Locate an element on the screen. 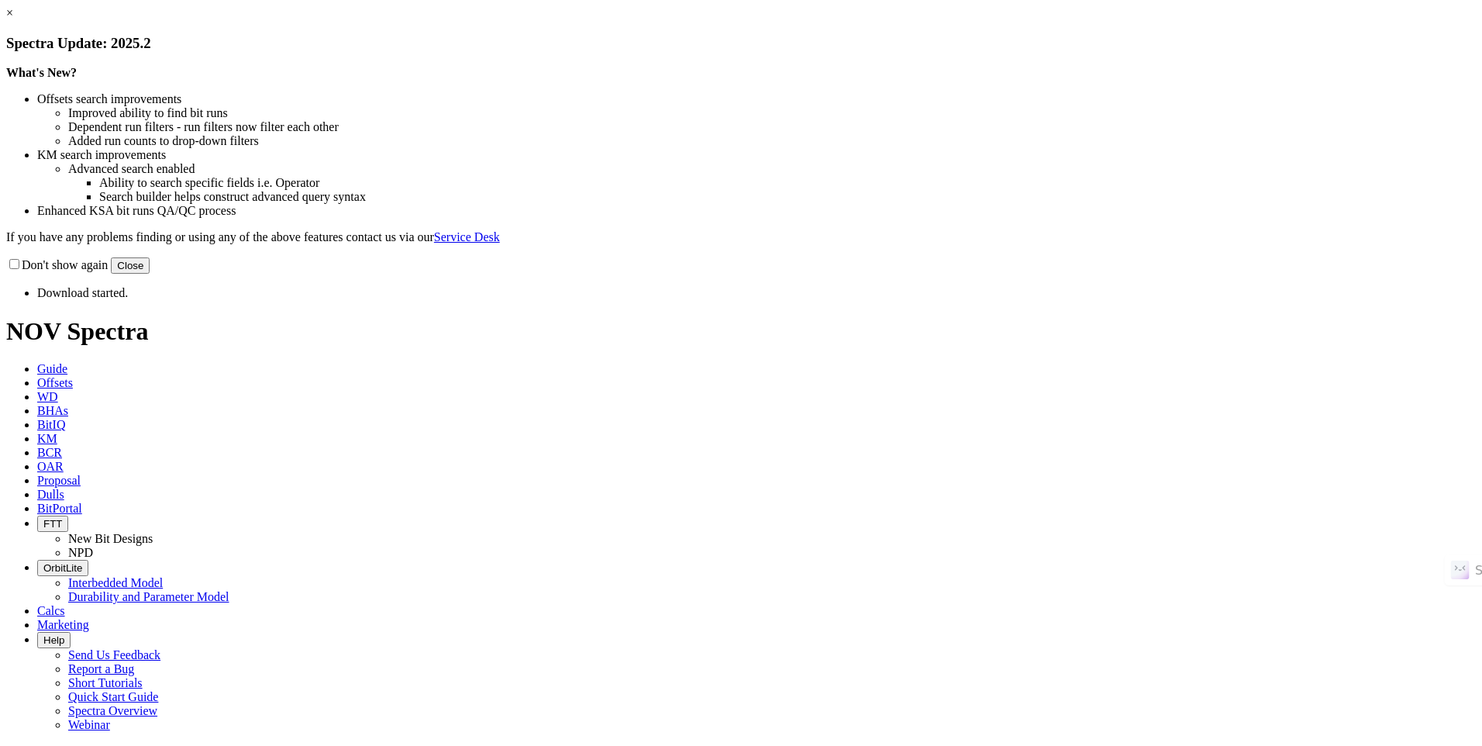  span: Dulls is located at coordinates (50, 494).